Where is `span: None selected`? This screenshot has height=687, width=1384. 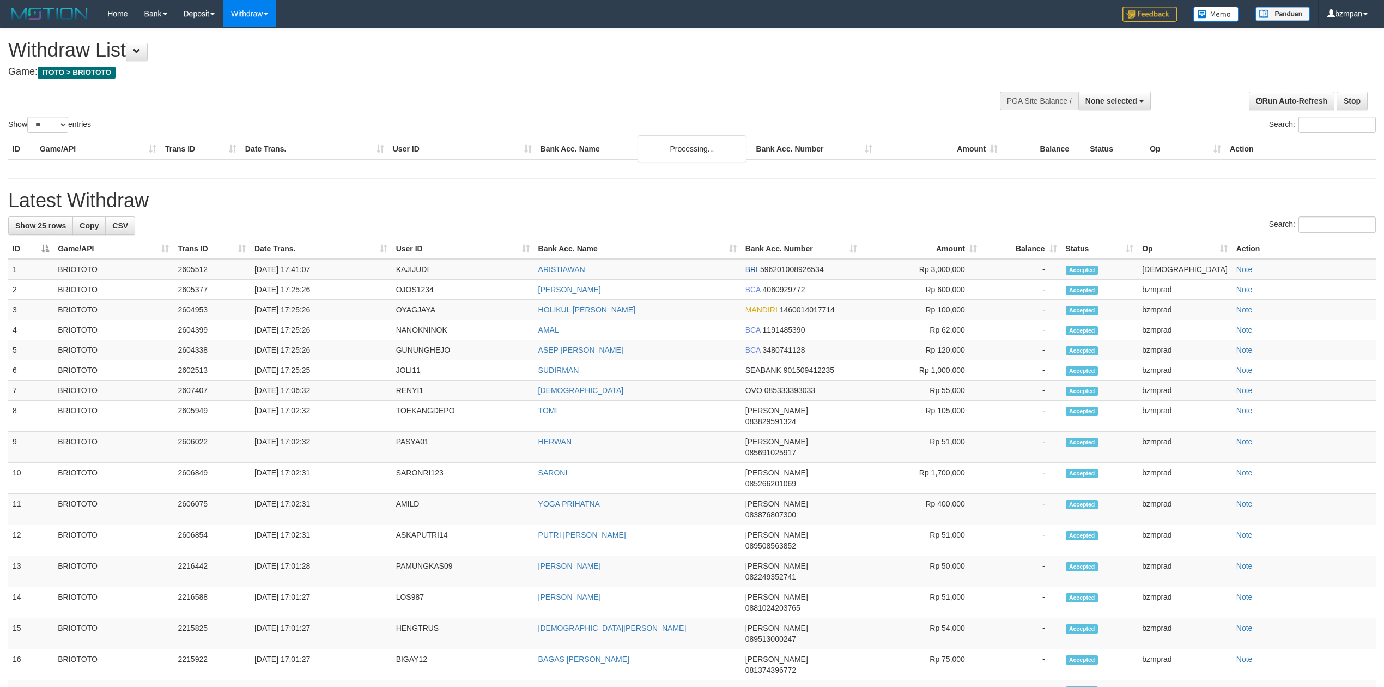
span: None selected is located at coordinates (1111, 101).